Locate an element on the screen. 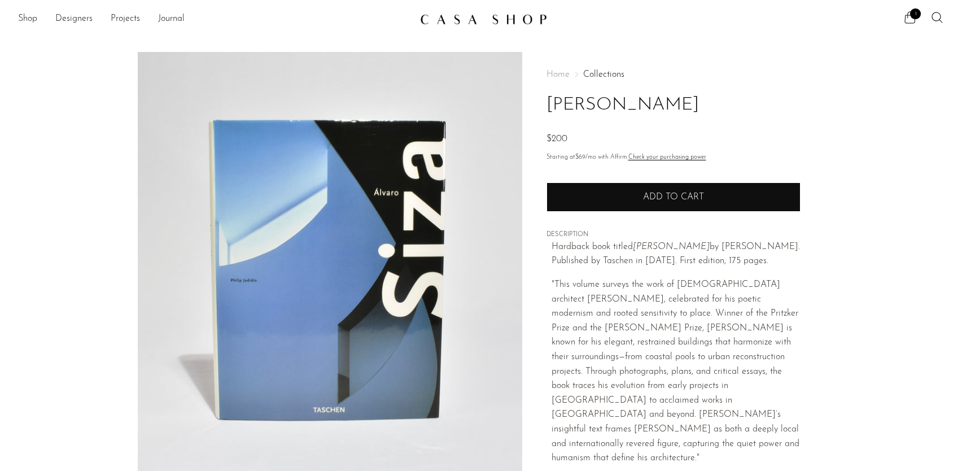  nav: Breadcrumbs is located at coordinates (673, 75).